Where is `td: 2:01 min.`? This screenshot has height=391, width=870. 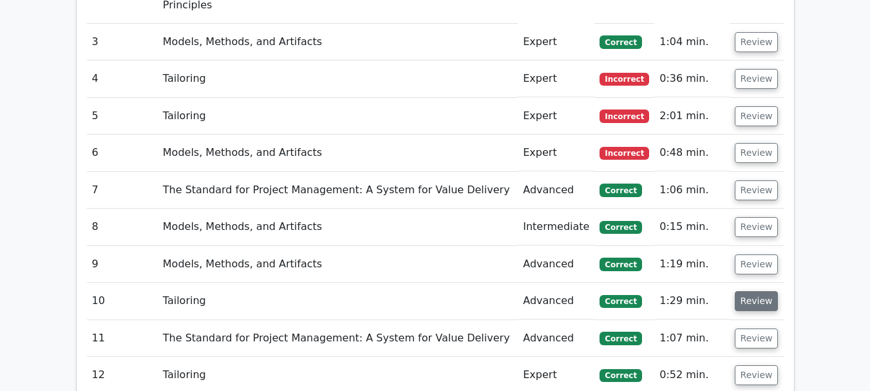 td: 2:01 min. is located at coordinates (692, 116).